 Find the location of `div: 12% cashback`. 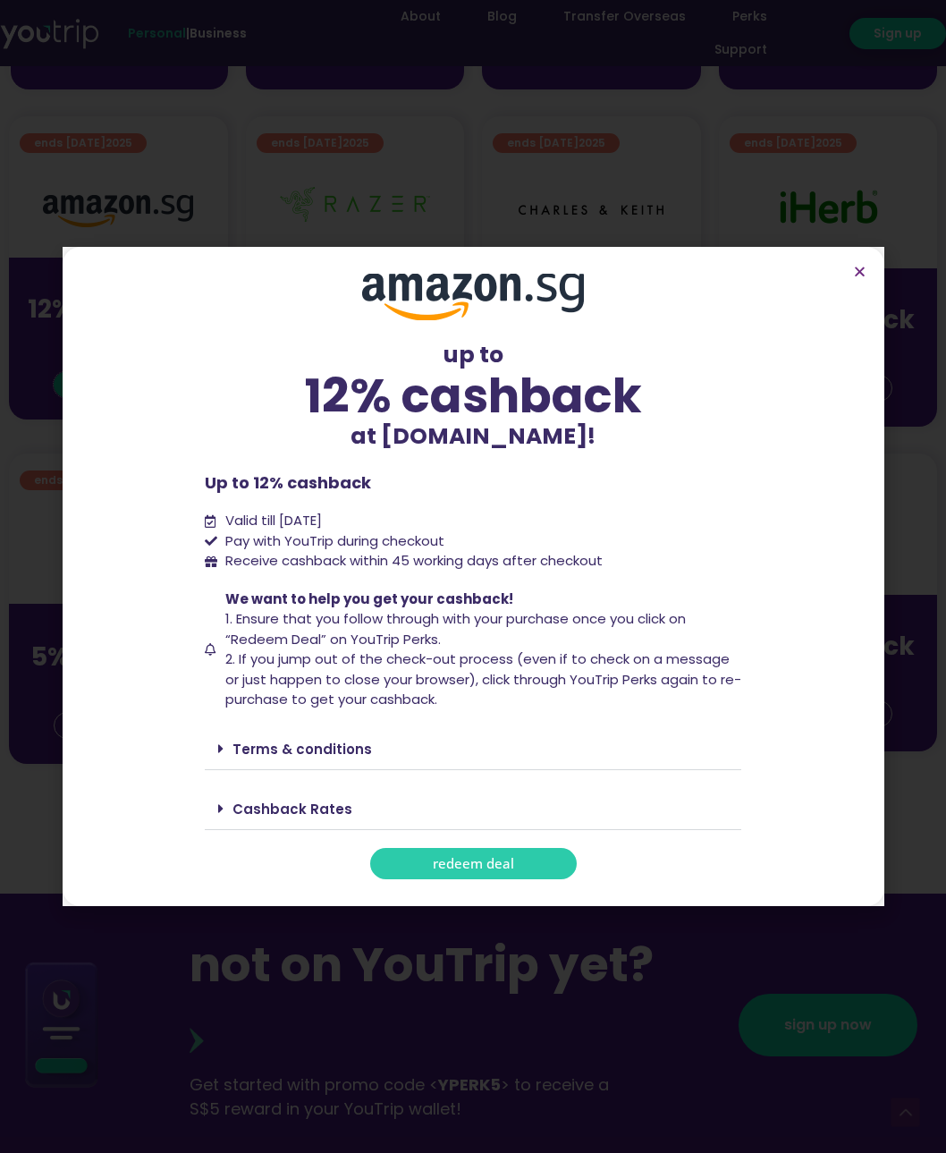

div: 12% cashback is located at coordinates (473, 395).